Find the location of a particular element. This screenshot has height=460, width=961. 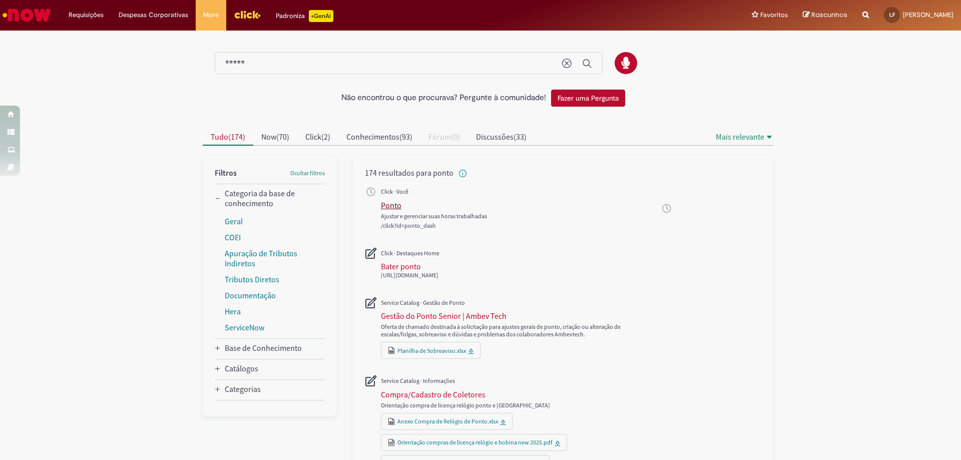

img: ServiceNow is located at coordinates (27, 15).